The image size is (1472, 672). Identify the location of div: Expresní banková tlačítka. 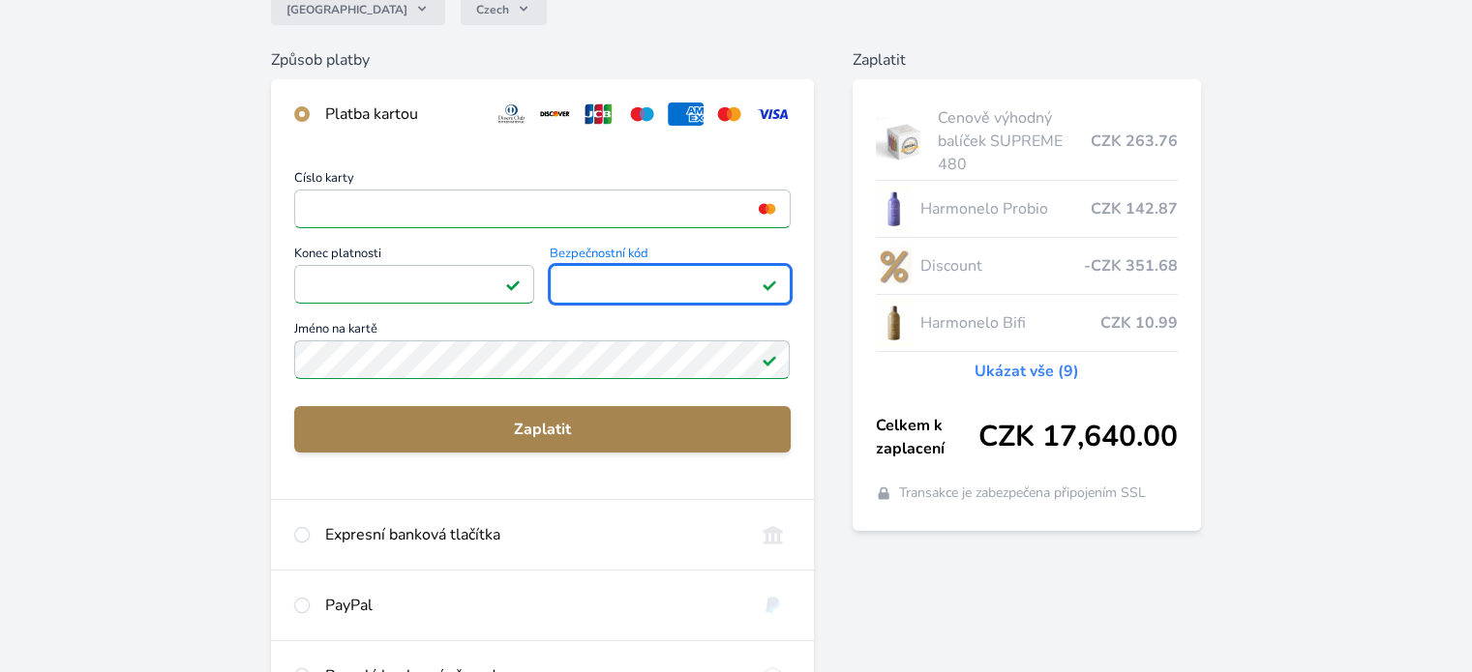
(531, 535).